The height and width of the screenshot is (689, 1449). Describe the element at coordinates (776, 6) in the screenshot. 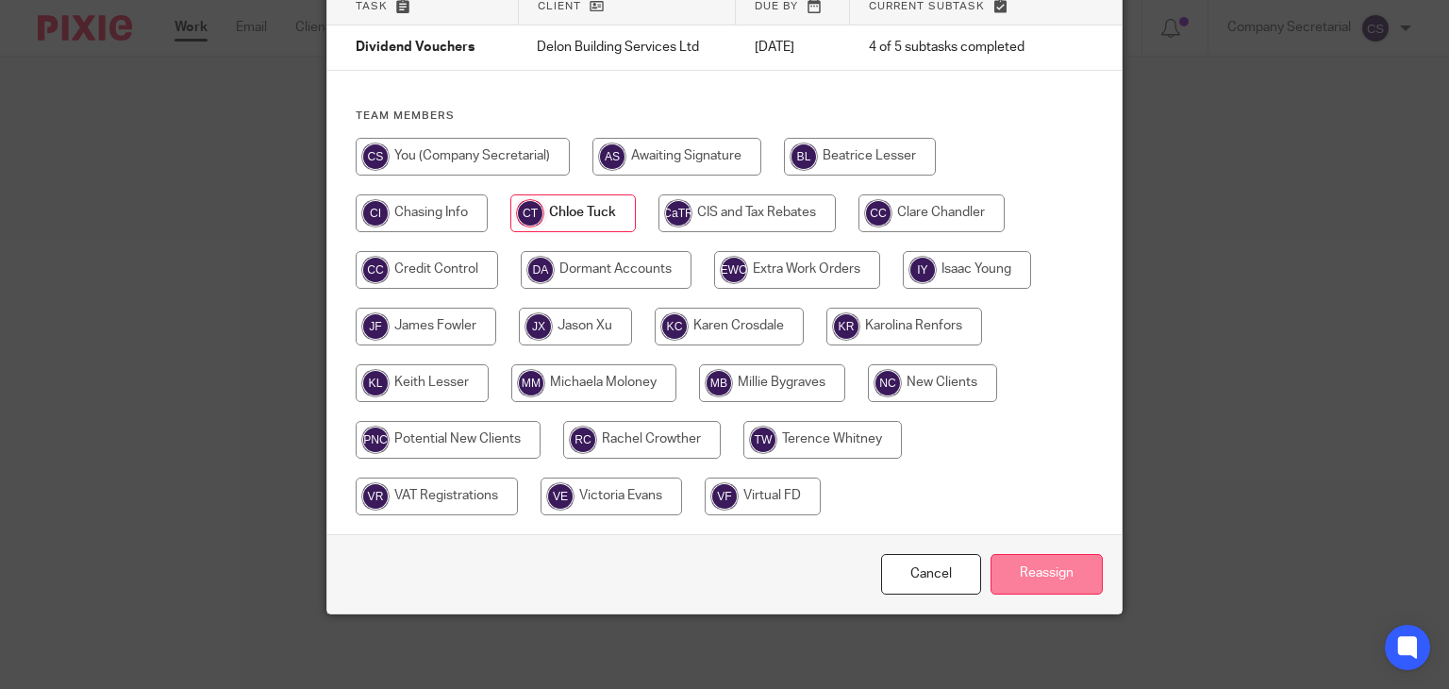

I see `span: Due by` at that location.